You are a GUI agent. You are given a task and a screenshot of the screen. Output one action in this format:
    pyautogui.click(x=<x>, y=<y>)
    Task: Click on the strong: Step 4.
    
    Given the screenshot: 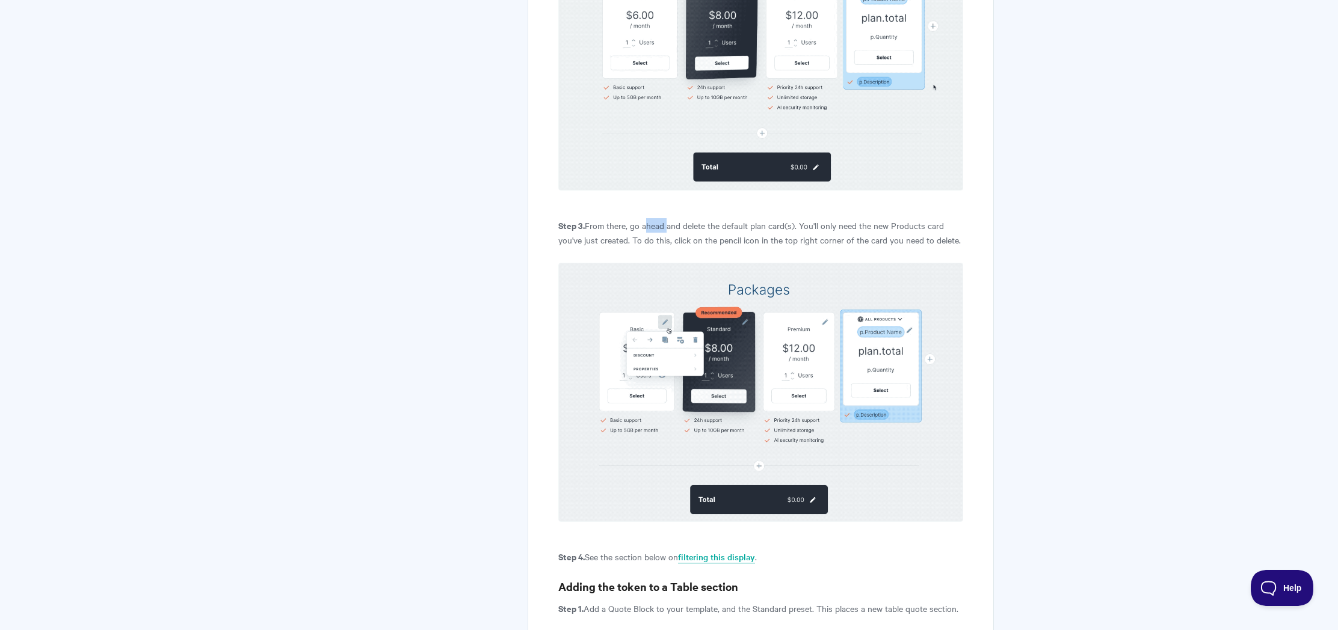 What is the action you would take?
    pyautogui.click(x=571, y=556)
    